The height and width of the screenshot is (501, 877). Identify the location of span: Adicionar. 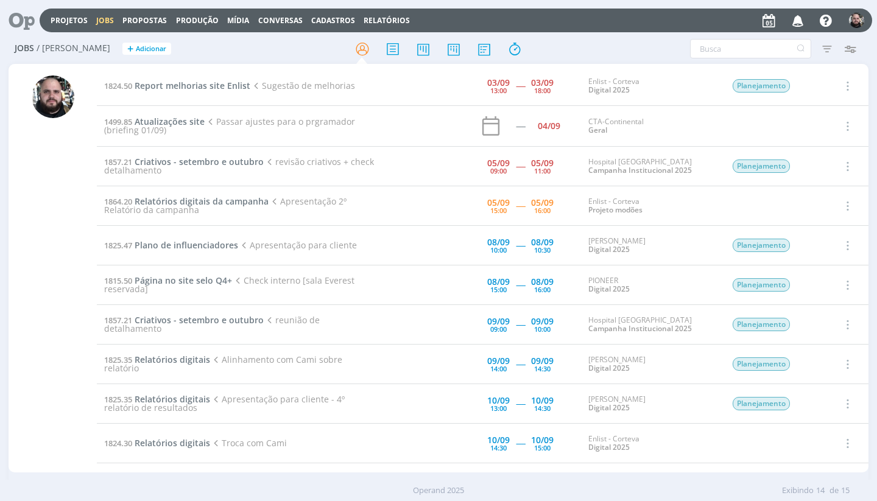
(151, 49).